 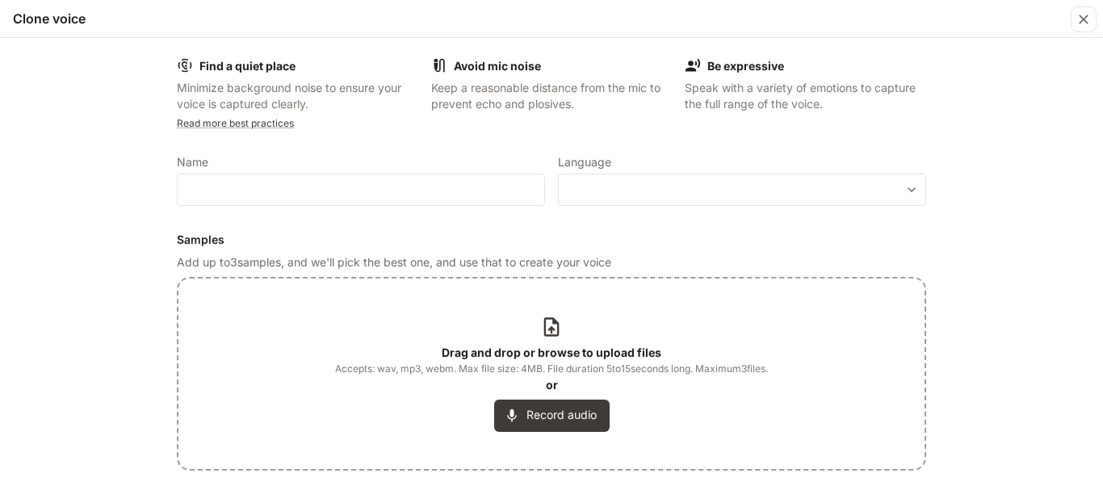 What do you see at coordinates (552, 384) in the screenshot?
I see `b: or` at bounding box center [552, 384].